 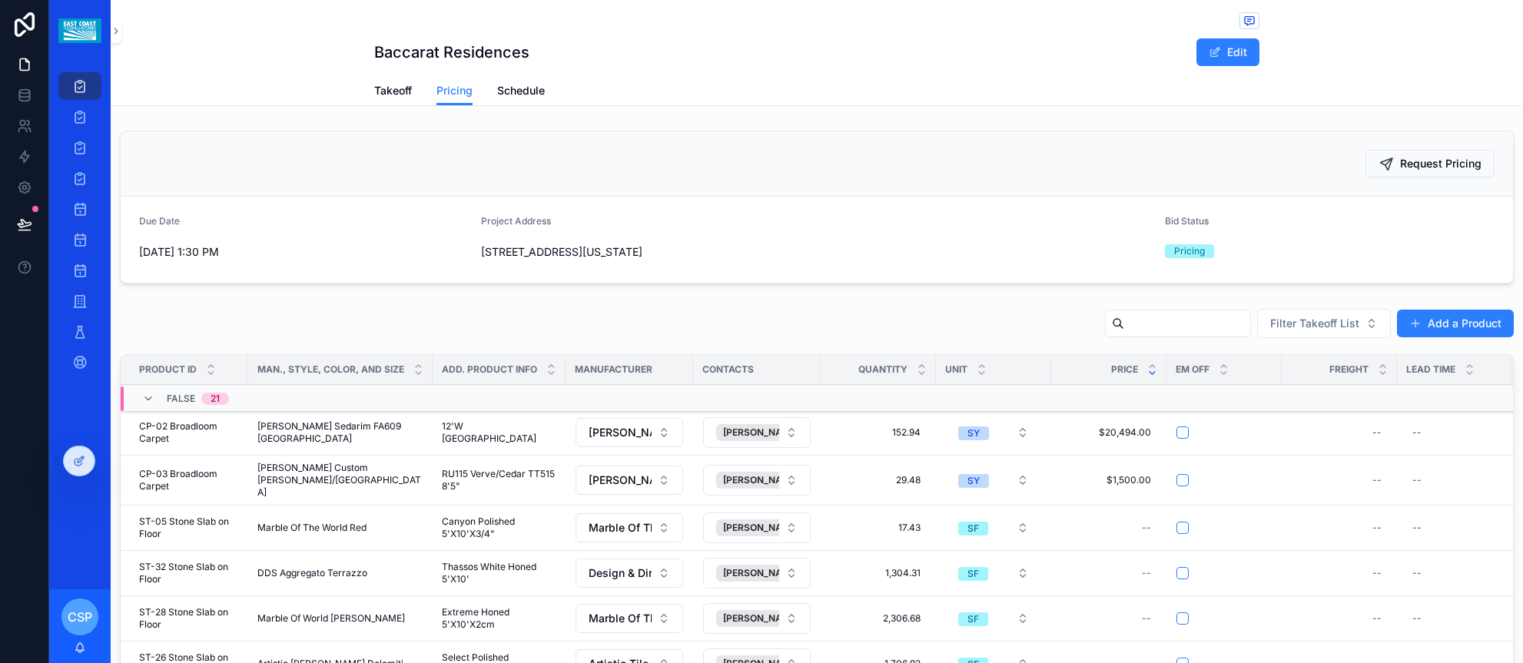 I want to click on span: Contacts, so click(x=728, y=370).